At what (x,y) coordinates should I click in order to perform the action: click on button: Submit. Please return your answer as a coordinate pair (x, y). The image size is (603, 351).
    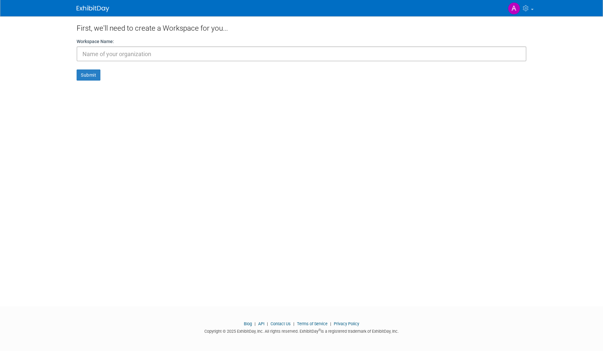
    Looking at the image, I should click on (88, 75).